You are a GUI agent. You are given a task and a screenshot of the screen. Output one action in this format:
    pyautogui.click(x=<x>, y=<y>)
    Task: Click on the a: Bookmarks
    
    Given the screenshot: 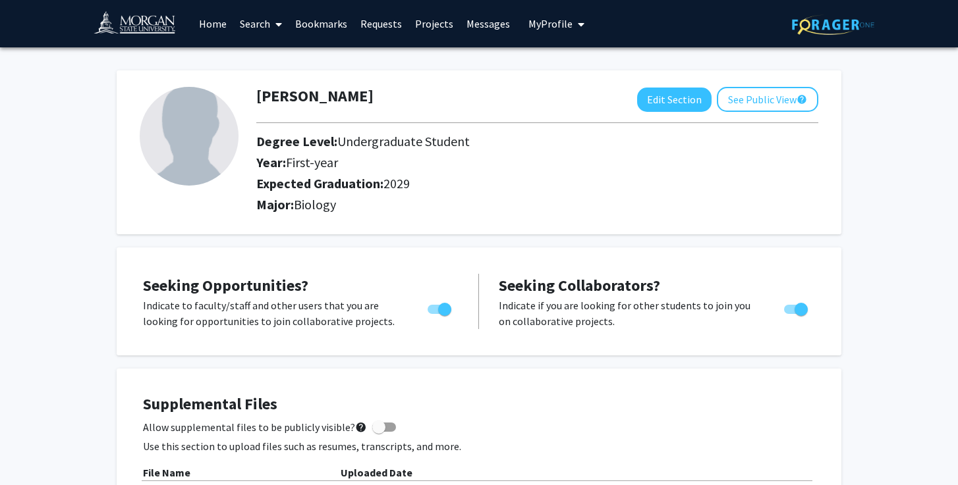 What is the action you would take?
    pyautogui.click(x=321, y=24)
    